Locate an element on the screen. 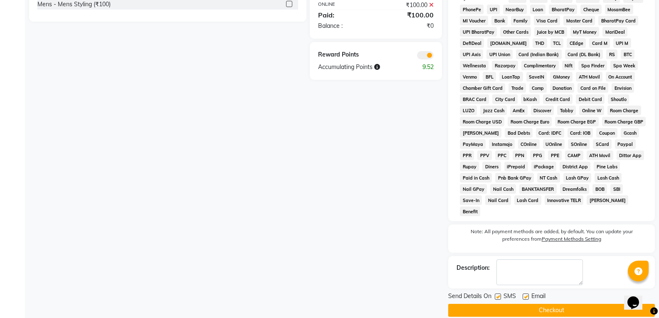 This screenshot has height=318, width=659. span: Rupay is located at coordinates (470, 166).